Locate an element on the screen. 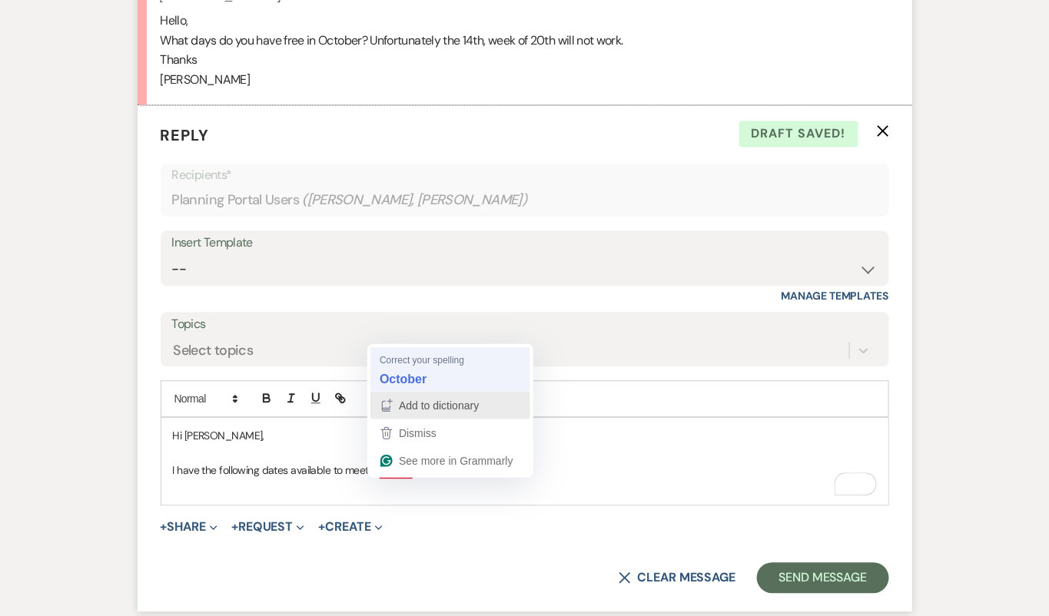  div: Planning Portal Users is located at coordinates (525, 200).